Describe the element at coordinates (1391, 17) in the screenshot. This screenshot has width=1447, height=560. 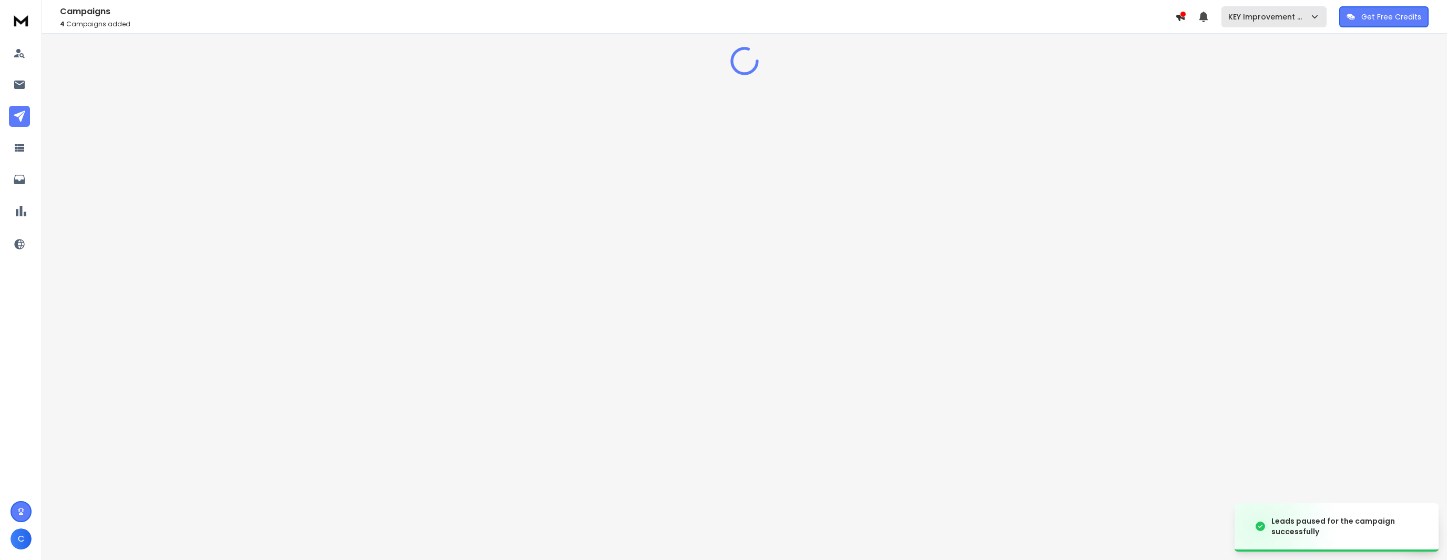
I see `p: Get Free Credits` at that location.